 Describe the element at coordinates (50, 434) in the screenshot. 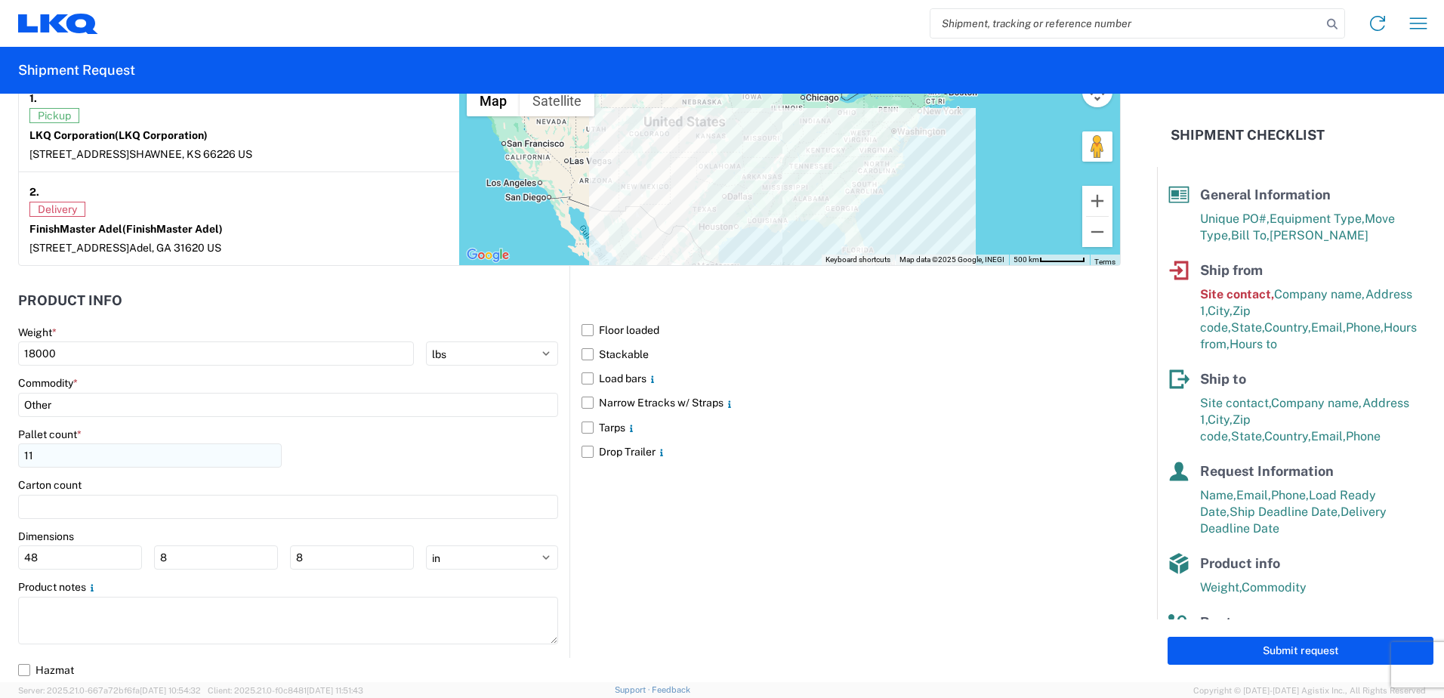

I see `label: Pallet count` at that location.